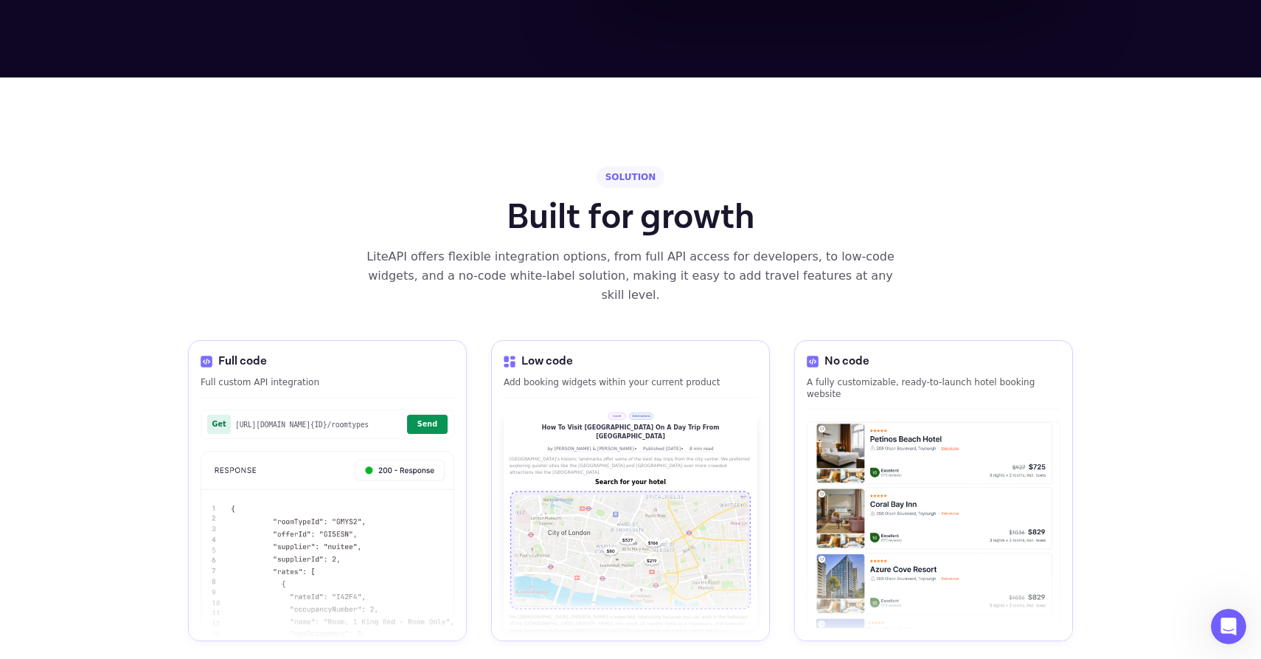 This screenshot has width=1261, height=659. Describe the element at coordinates (702, 448) in the screenshot. I see `li: 8 min read` at that location.